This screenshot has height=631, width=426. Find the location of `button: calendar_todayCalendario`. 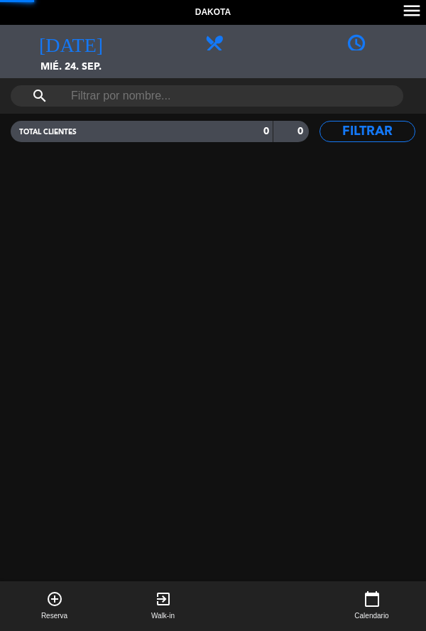

button: calendar_todayCalendario is located at coordinates (371, 606).